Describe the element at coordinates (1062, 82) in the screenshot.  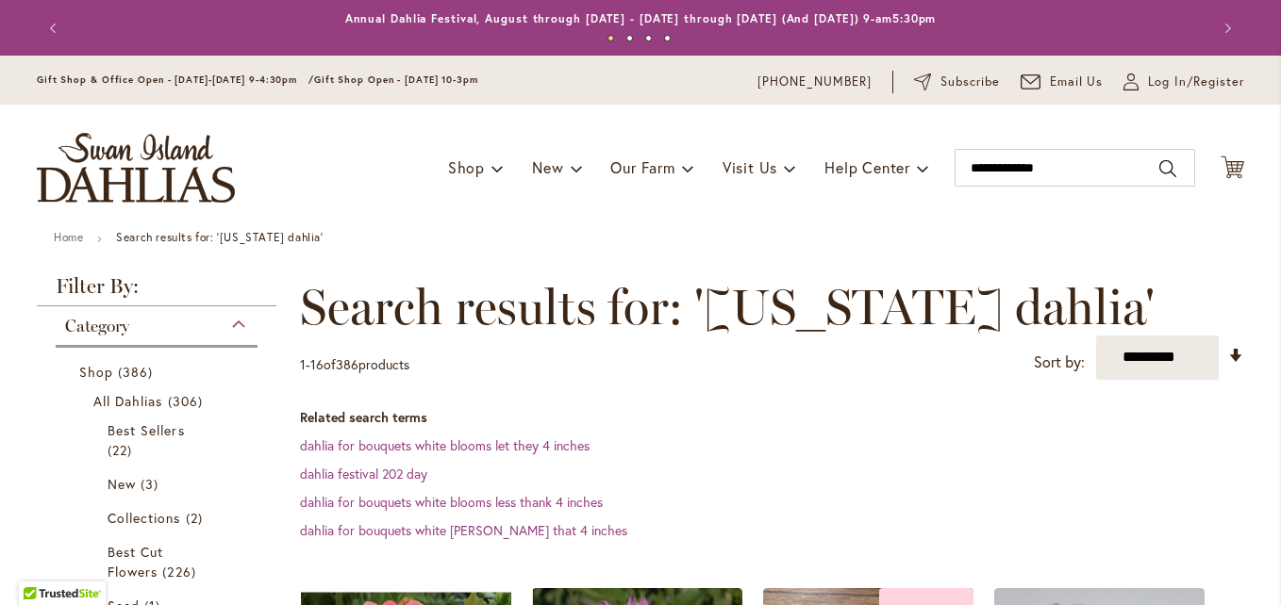
I see `a: Email Us` at that location.